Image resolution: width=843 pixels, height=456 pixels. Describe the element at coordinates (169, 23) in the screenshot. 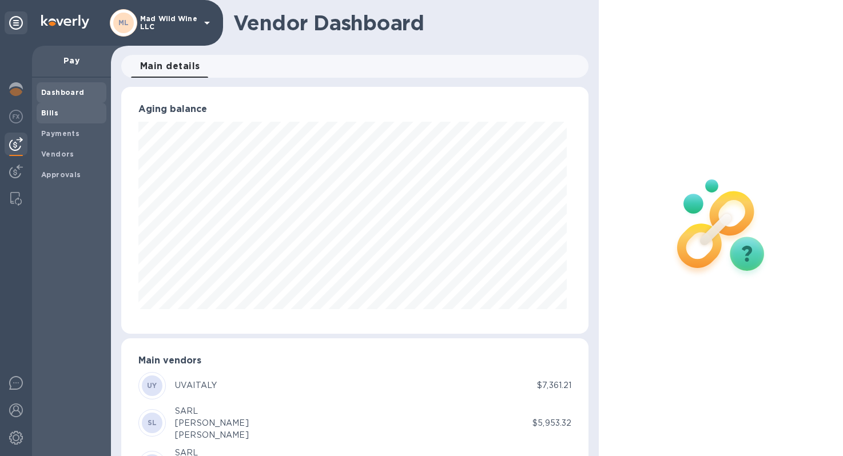

I see `p: Mad Wild Wine LLC` at that location.